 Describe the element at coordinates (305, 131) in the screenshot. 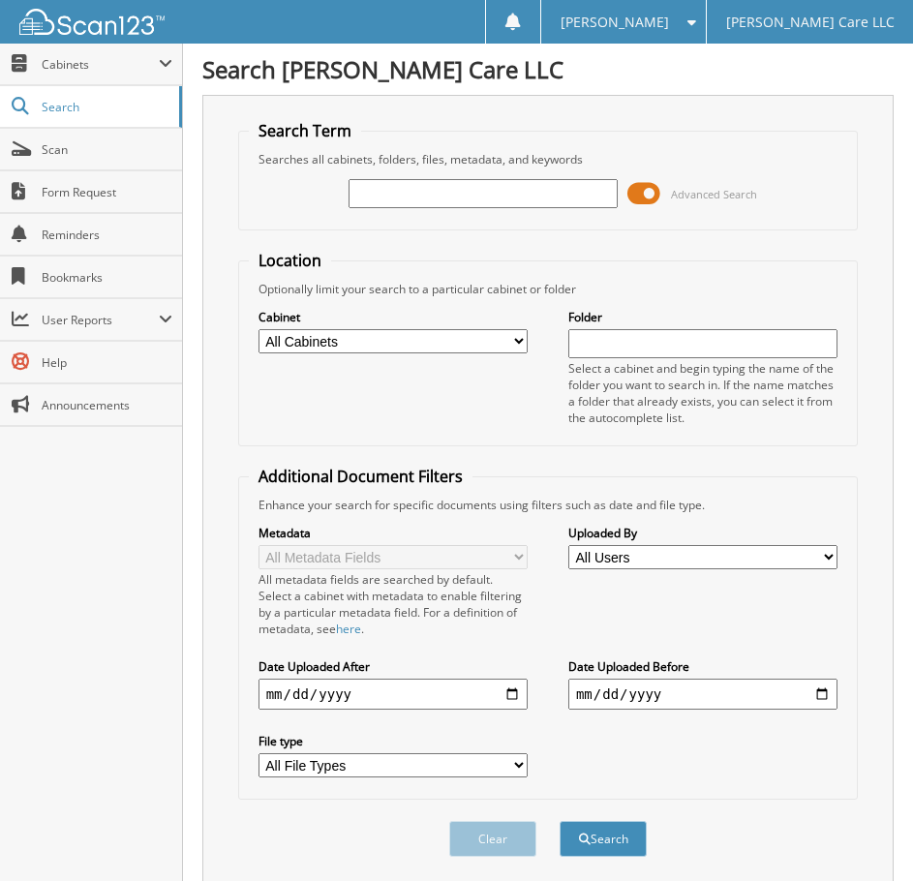

I see `legend: Search Term` at that location.